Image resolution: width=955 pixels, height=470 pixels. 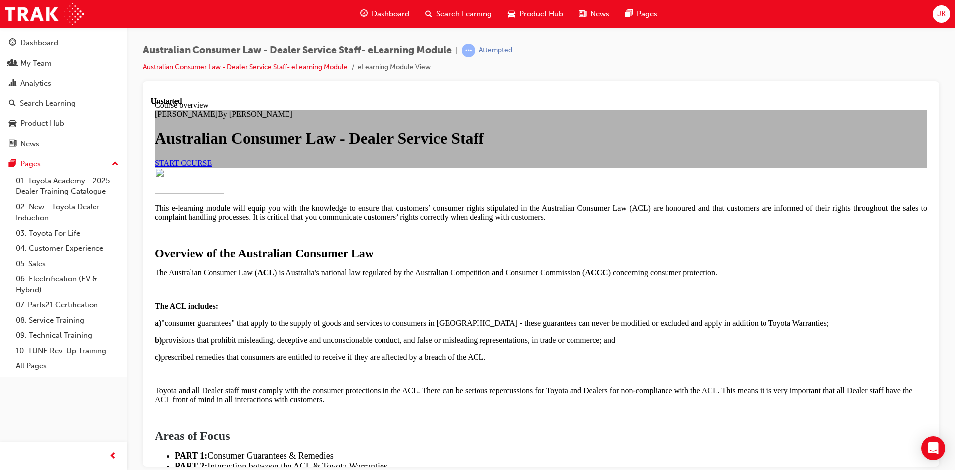 What do you see at coordinates (67, 233) in the screenshot?
I see `a: 03. Toyota For Life` at bounding box center [67, 233].